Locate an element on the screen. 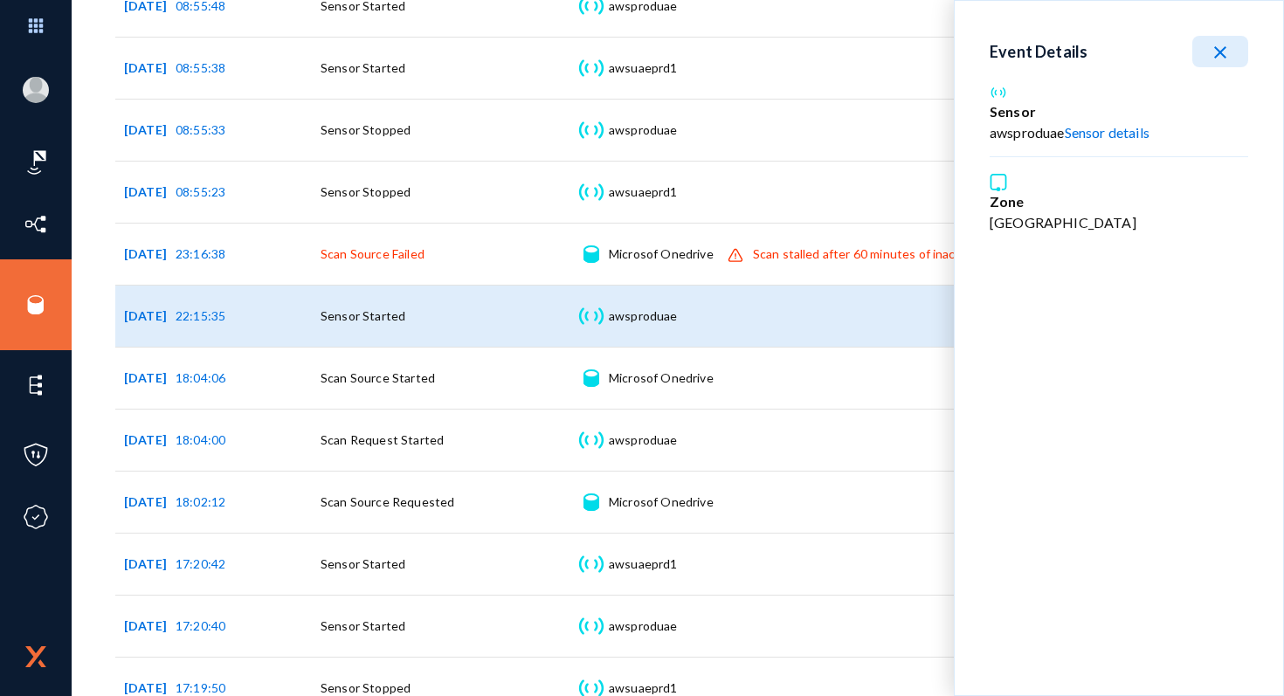 Image resolution: width=1284 pixels, height=696 pixels. span: 08:55:23 is located at coordinates (200, 191).